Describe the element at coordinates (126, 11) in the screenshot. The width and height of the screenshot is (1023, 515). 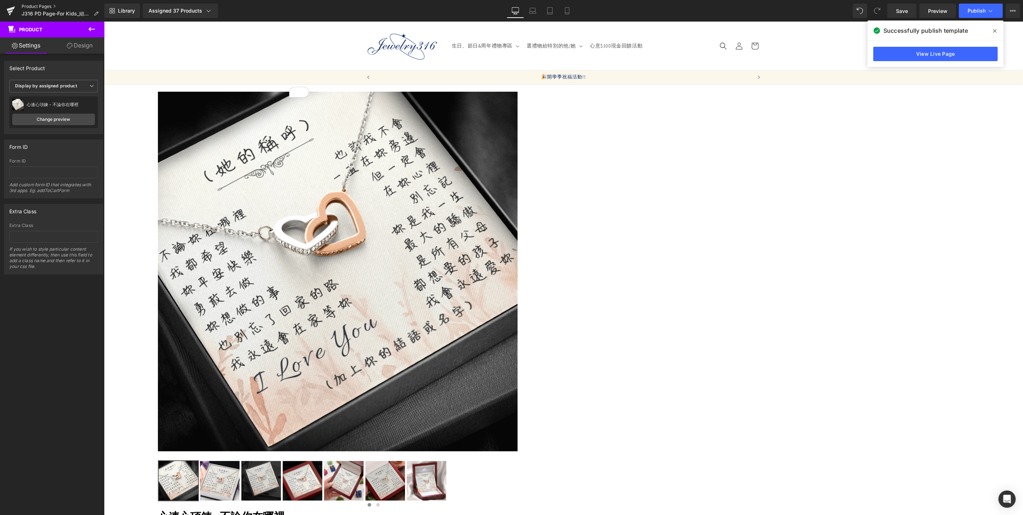
I see `span: Library` at that location.